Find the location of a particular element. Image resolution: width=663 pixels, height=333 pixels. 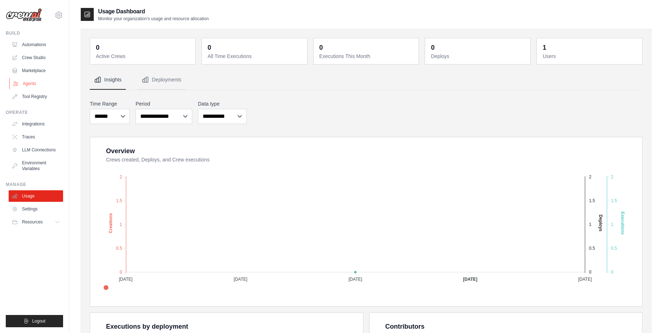

a: Tool Registry is located at coordinates (36, 97).